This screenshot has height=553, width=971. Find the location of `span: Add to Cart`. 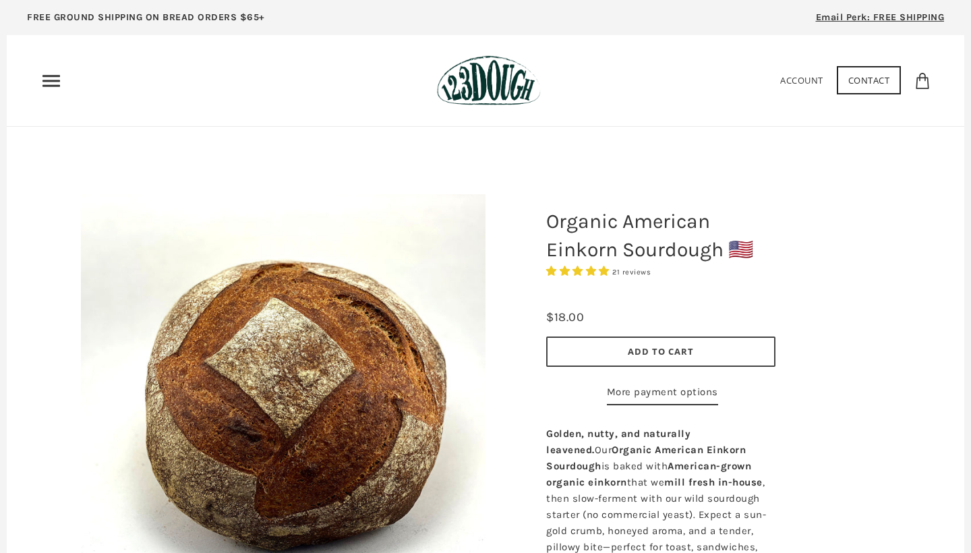

span: Add to Cart is located at coordinates (661, 351).